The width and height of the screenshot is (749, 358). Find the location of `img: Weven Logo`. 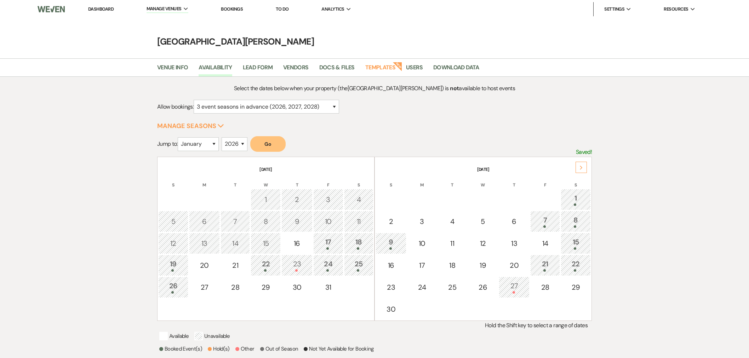

img: Weven Logo is located at coordinates (51, 9).